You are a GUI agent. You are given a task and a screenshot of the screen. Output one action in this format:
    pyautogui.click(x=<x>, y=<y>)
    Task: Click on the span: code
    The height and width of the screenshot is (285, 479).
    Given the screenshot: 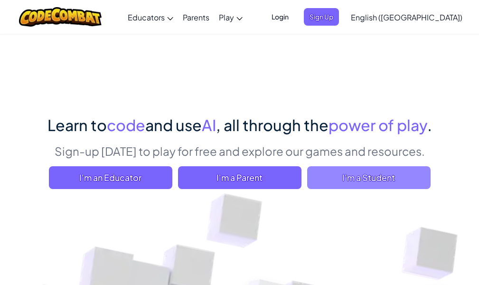 What is the action you would take?
    pyautogui.click(x=126, y=125)
    